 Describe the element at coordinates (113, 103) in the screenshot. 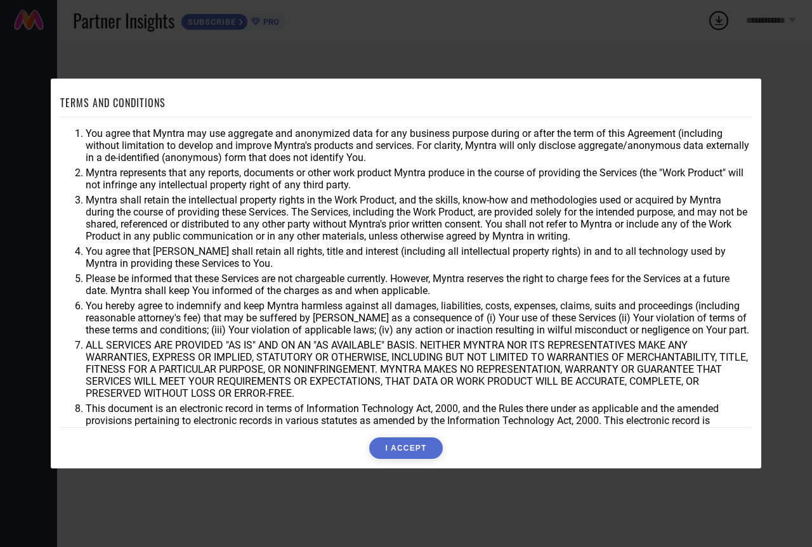

I see `h1: TERMS AND CONDITIONS` at that location.